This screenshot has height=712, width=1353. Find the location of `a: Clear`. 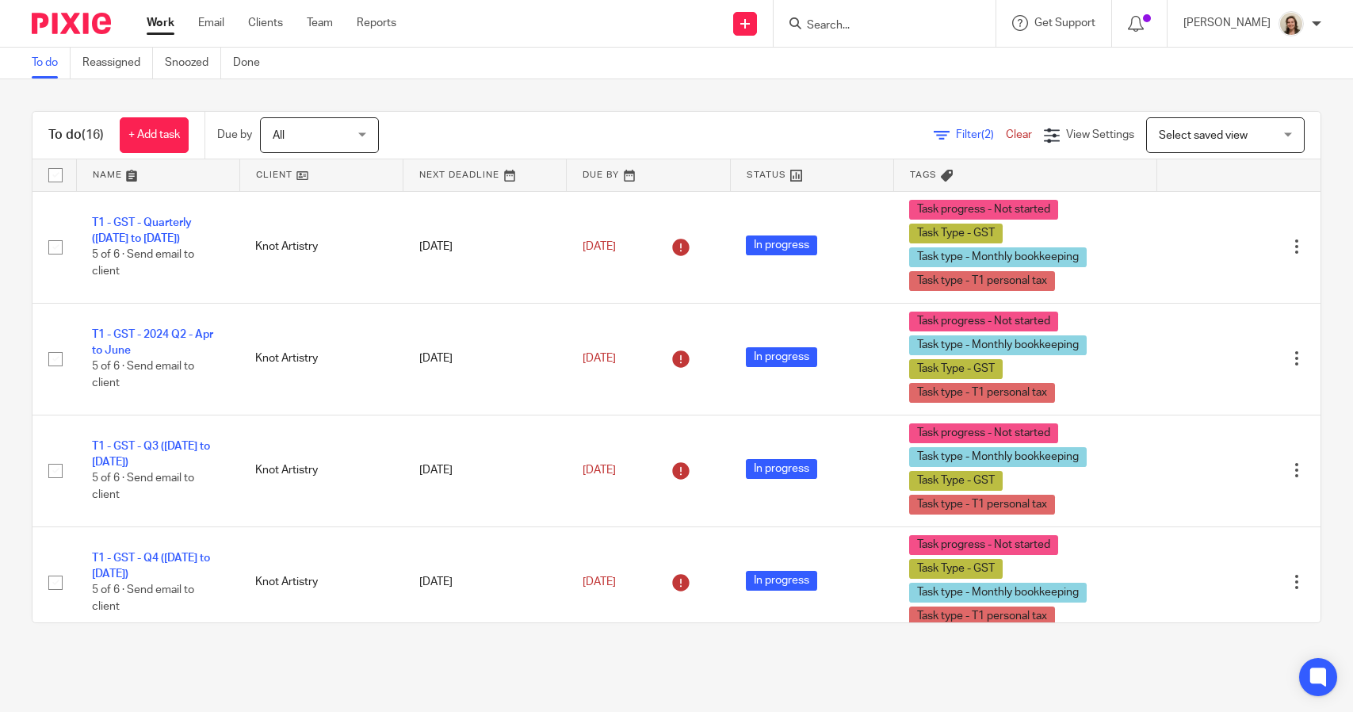

a: Clear is located at coordinates (1019, 135).